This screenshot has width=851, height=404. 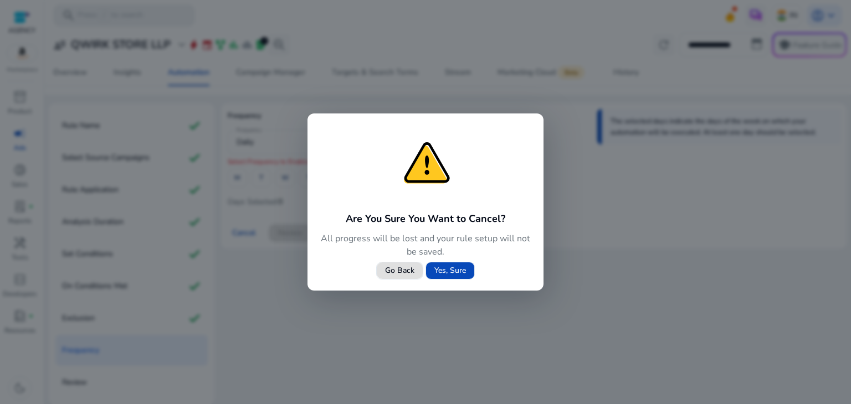 I want to click on button: Go Back, so click(x=399, y=271).